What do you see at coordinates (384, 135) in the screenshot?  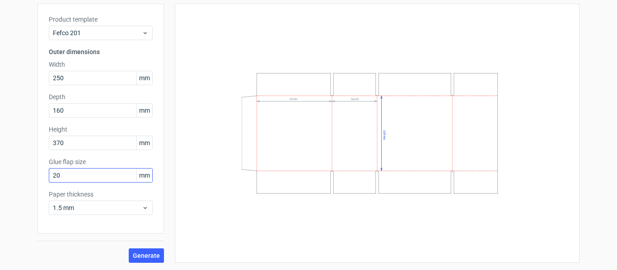 I see `text: Height` at bounding box center [384, 135].